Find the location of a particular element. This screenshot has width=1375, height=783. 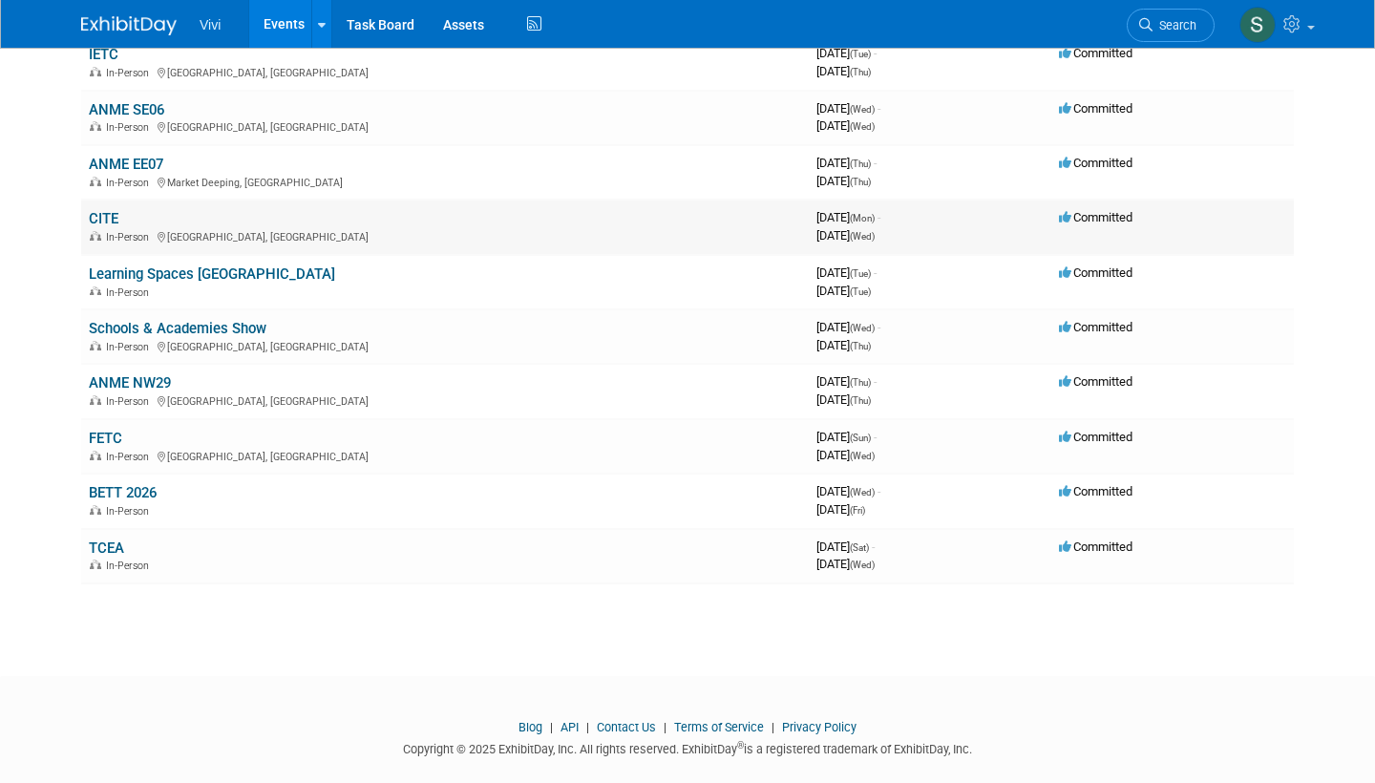

a: TCEA is located at coordinates (106, 548).